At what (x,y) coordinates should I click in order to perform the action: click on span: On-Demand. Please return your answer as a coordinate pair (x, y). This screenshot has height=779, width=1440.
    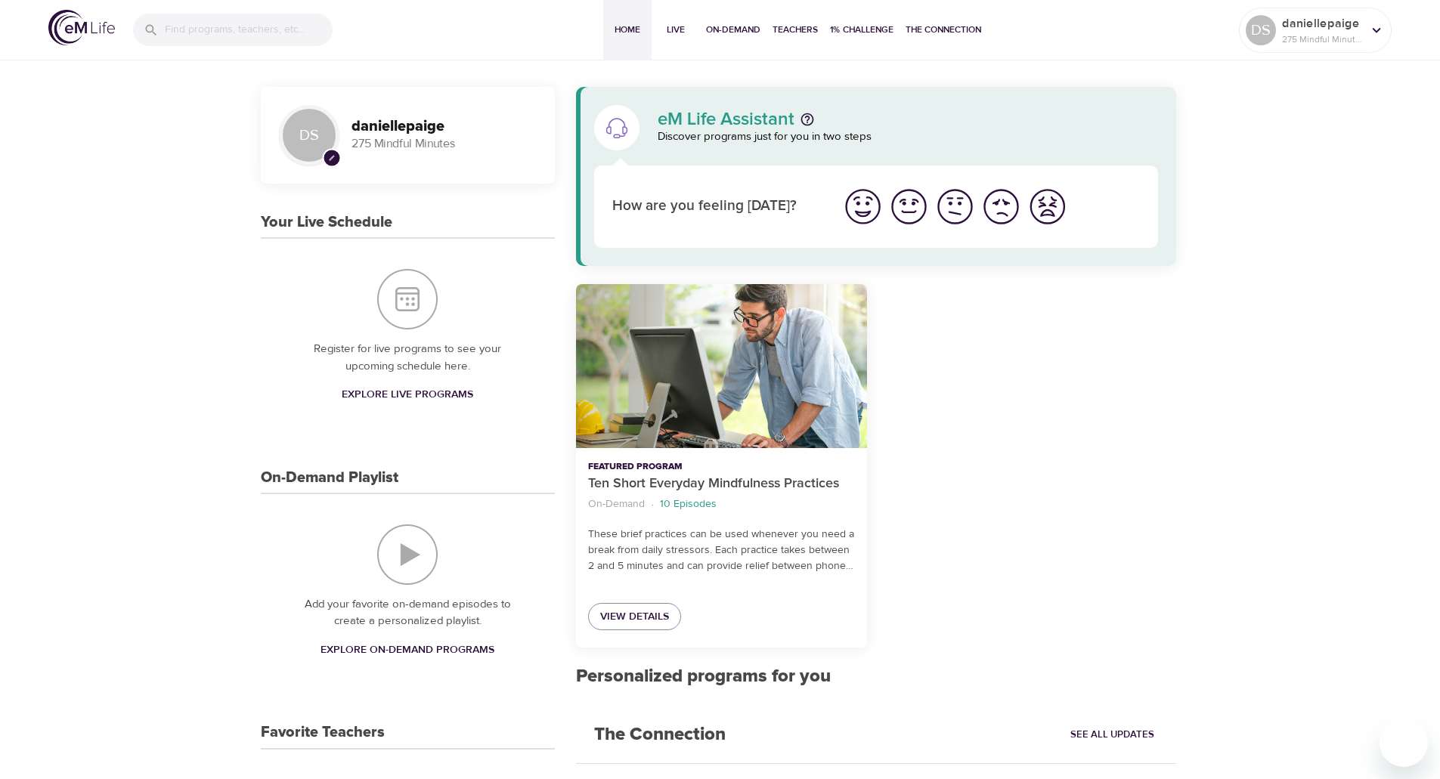
    Looking at the image, I should click on (733, 29).